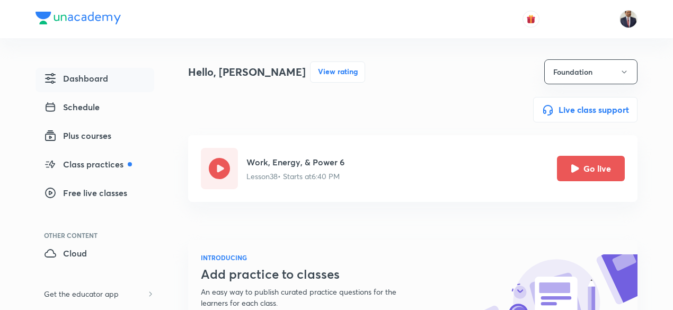  Describe the element at coordinates (628, 19) in the screenshot. I see `img: Ravindra Patil` at that location.